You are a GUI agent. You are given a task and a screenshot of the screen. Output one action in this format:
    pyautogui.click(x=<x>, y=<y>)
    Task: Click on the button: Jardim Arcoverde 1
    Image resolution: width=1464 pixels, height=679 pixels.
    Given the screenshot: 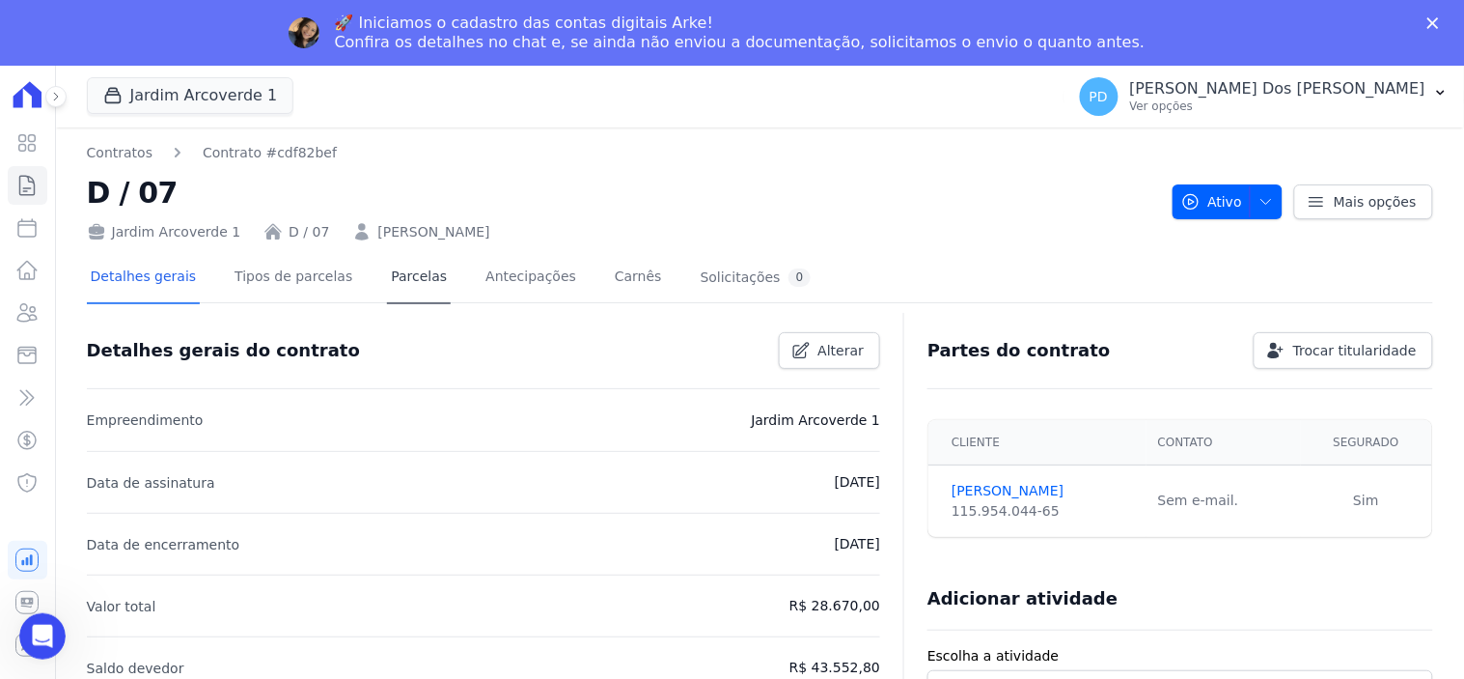 What is the action you would take?
    pyautogui.click(x=190, y=96)
    